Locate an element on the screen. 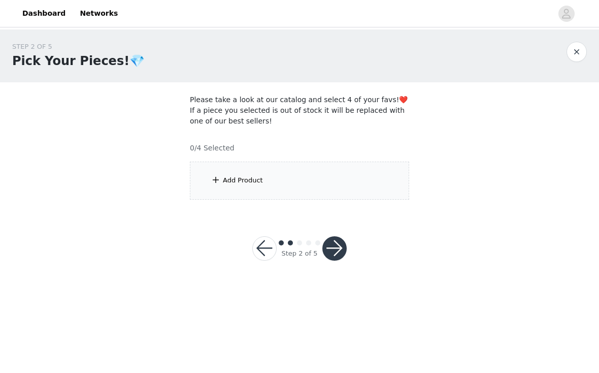 The image size is (599, 373). div: avatar is located at coordinates (566, 14).